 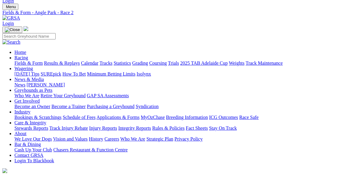 I want to click on a: GAP SA Assessments, so click(x=108, y=95).